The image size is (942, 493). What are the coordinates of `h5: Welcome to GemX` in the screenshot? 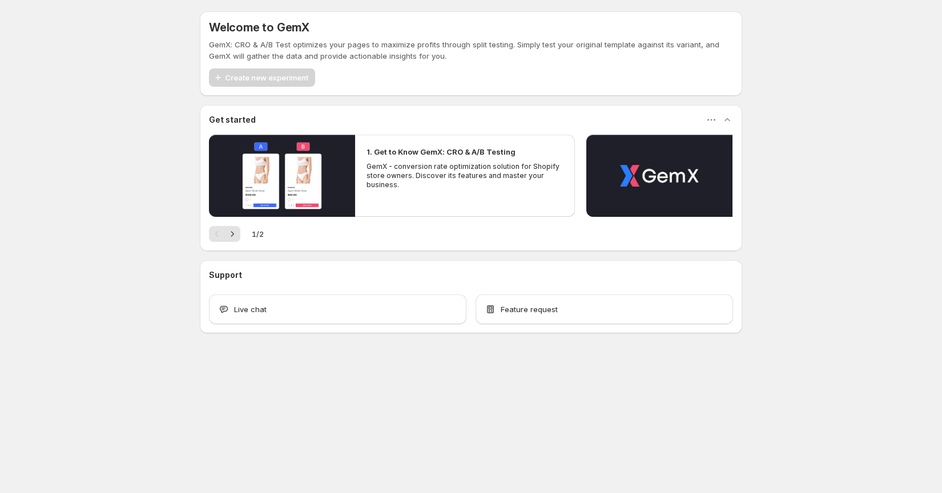 It's located at (259, 27).